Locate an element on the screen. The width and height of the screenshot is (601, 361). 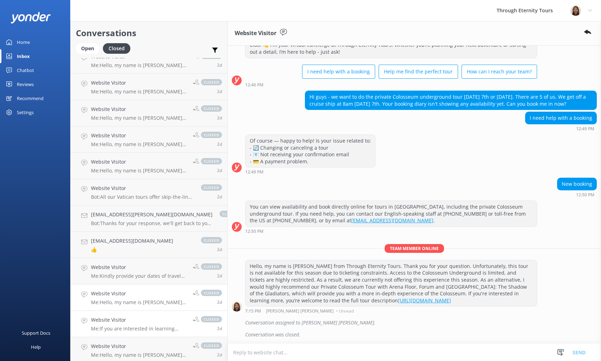
div: Open is located at coordinates (87, 48).